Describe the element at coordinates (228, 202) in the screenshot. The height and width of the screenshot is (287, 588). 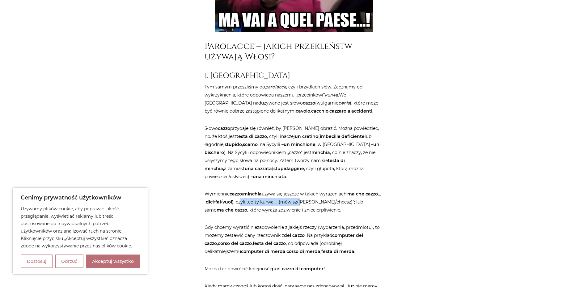
I see `strong: vuoi)` at that location.